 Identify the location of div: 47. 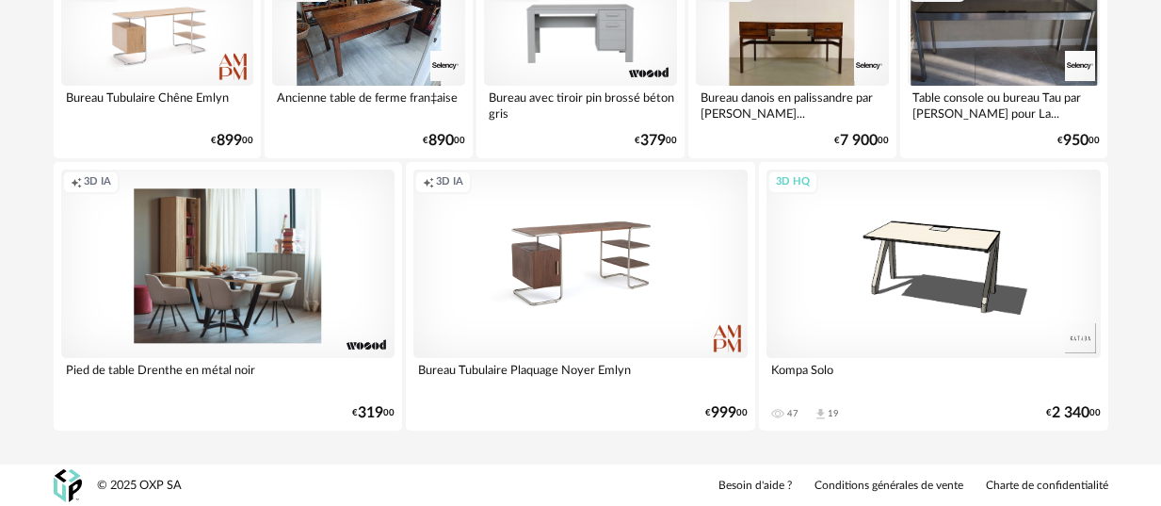
(793, 413).